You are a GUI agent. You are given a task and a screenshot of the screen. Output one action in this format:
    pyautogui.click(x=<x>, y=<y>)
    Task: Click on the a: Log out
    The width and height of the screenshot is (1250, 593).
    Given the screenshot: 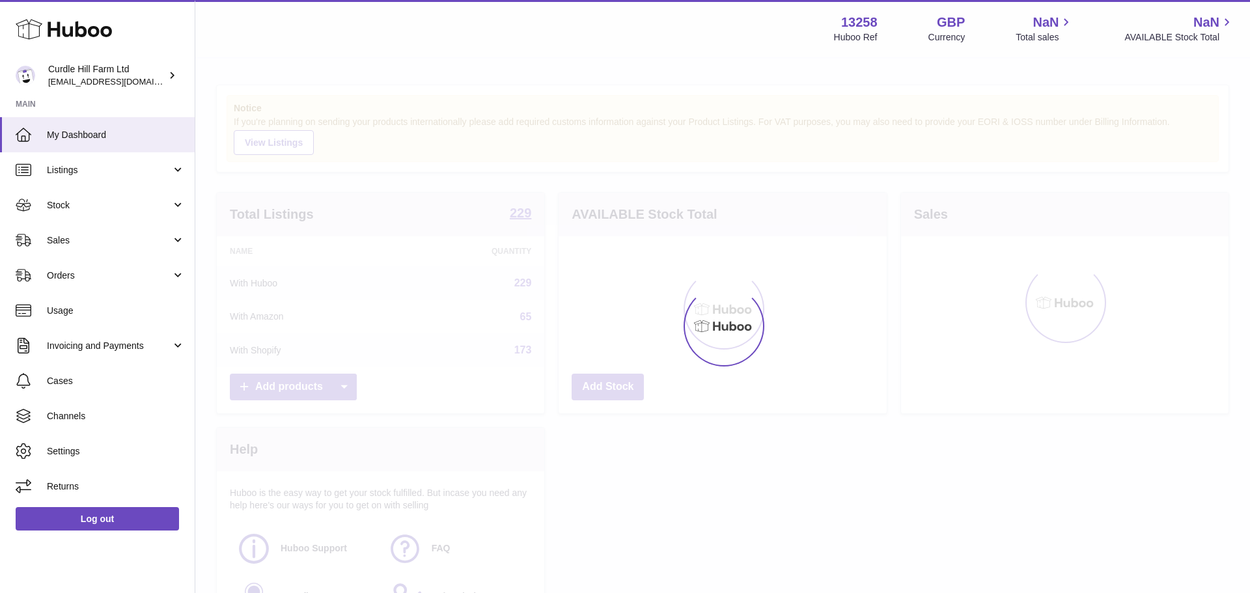 What is the action you would take?
    pyautogui.click(x=97, y=519)
    